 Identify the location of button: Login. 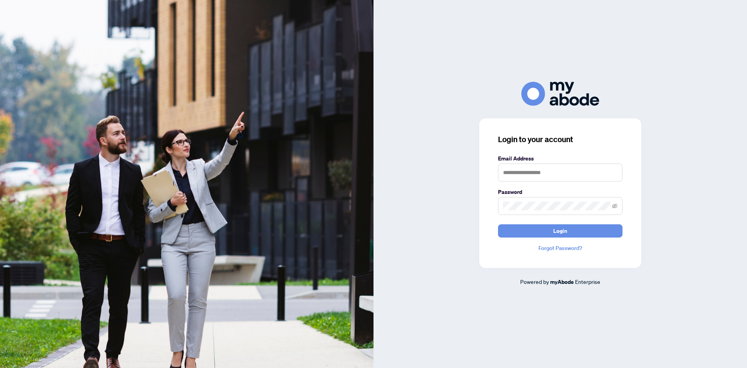
(561, 231).